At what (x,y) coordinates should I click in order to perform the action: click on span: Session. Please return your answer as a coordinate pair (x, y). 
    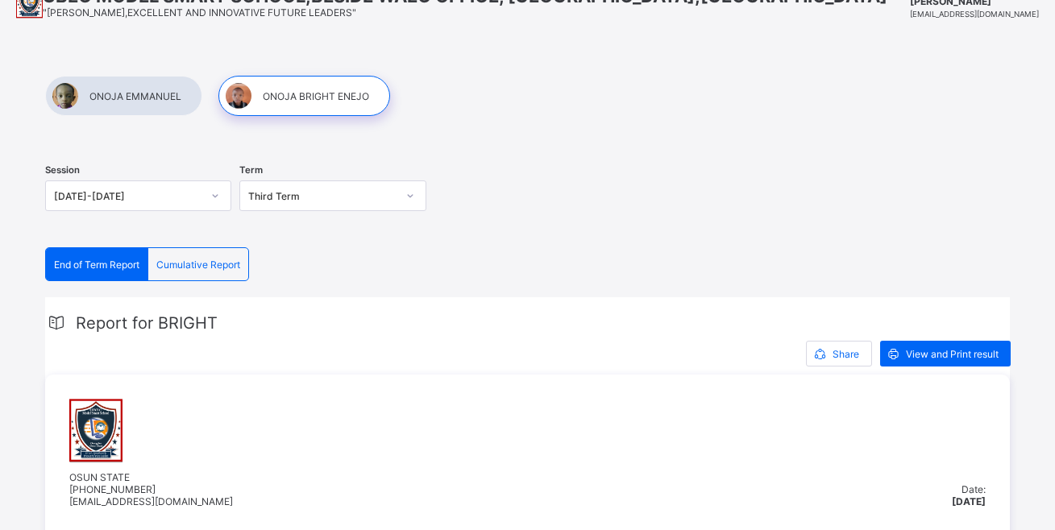
    Looking at the image, I should click on (62, 170).